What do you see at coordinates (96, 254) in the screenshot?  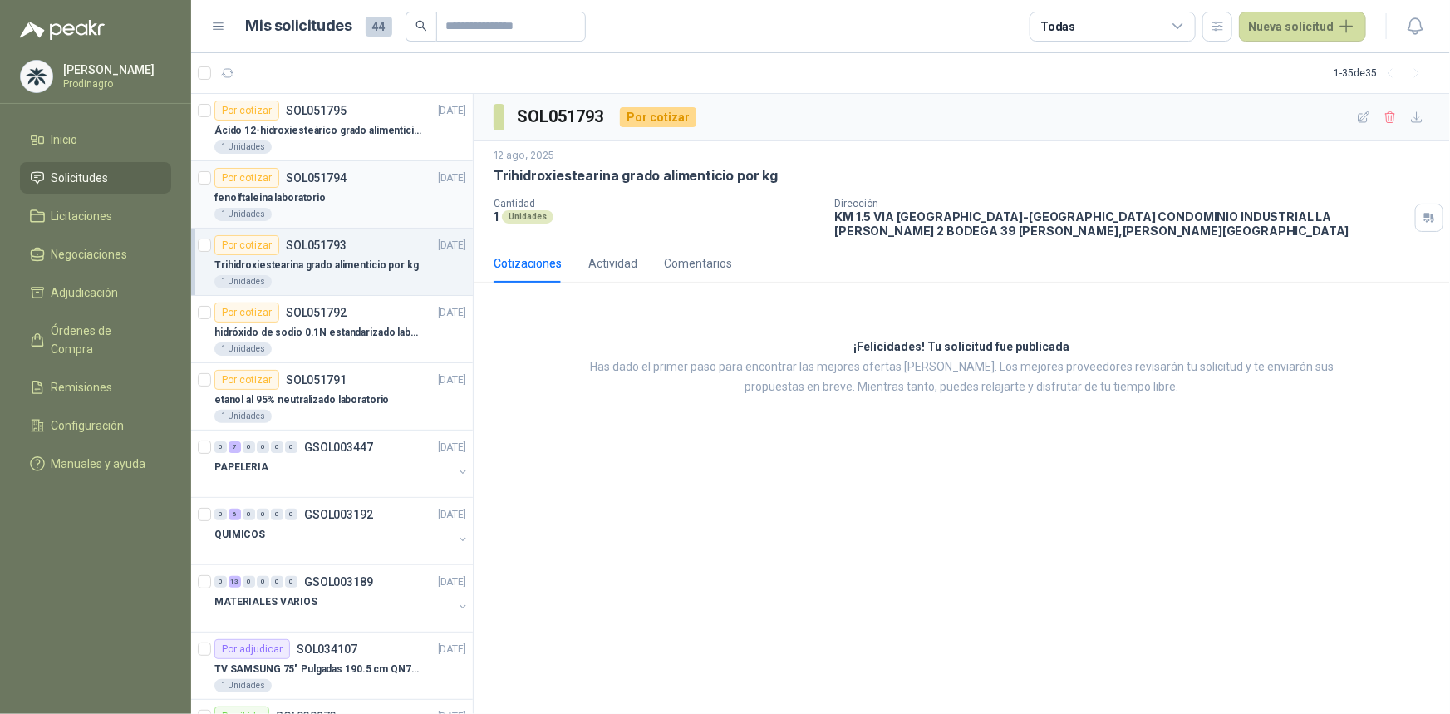 I see `a: Negociaciones` at bounding box center [96, 254].